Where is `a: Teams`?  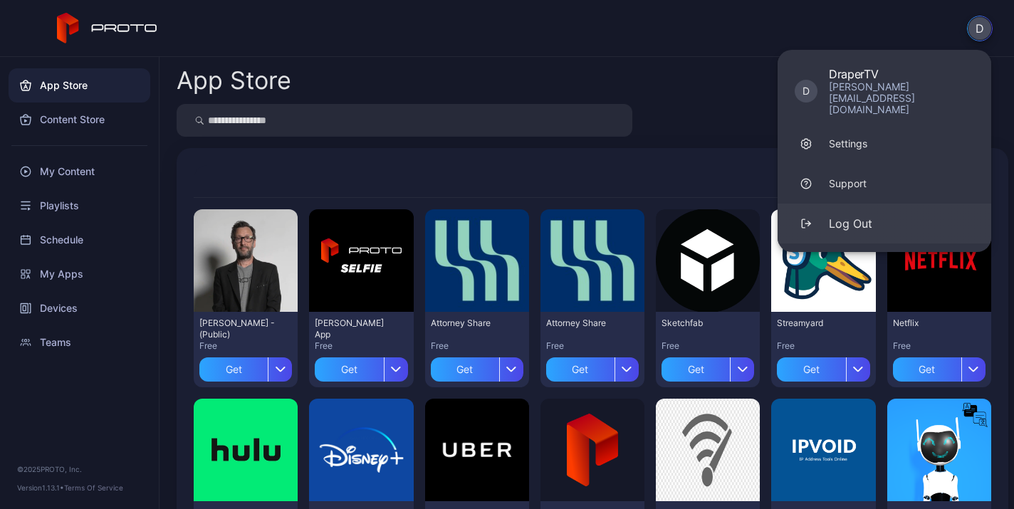
a: Teams is located at coordinates (79, 343).